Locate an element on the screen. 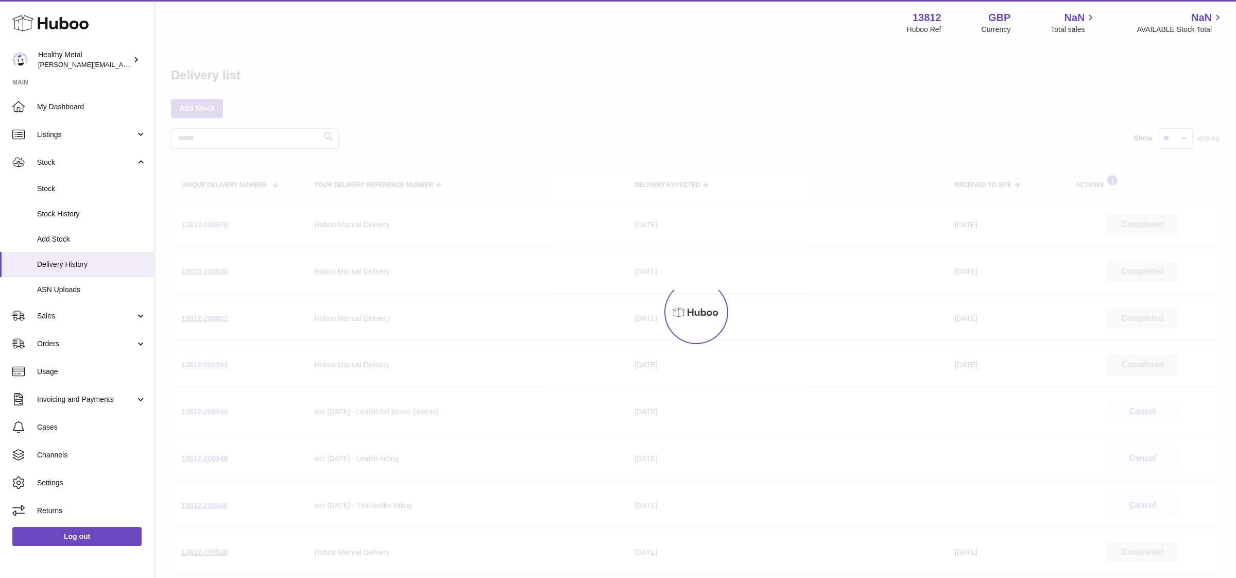 The height and width of the screenshot is (578, 1236). span: Orders is located at coordinates (86, 344).